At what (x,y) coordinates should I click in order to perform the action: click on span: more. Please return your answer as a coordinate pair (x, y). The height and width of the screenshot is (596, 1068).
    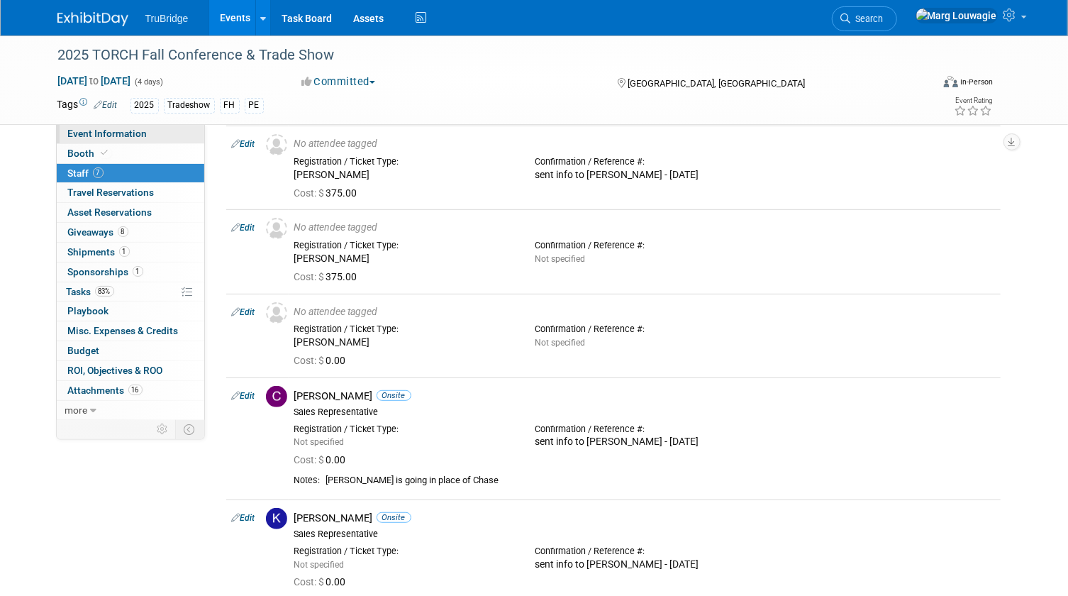
    Looking at the image, I should click on (77, 410).